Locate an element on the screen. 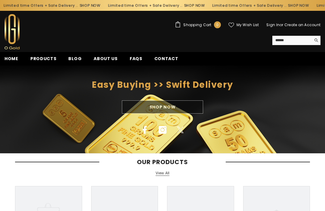 The image size is (325, 211). span: FAQs is located at coordinates (136, 59).